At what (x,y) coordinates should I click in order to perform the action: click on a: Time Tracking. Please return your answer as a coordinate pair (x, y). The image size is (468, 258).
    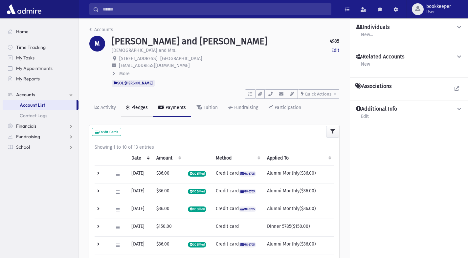
    Looking at the image, I should click on (40, 47).